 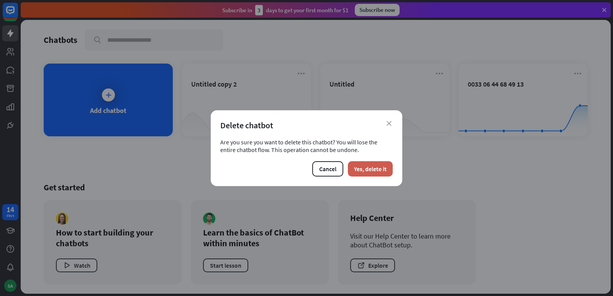 I want to click on div: Are you sure you want to delete this chatbot? You will lose the entire chatbot flow. This operati..., so click(x=307, y=146).